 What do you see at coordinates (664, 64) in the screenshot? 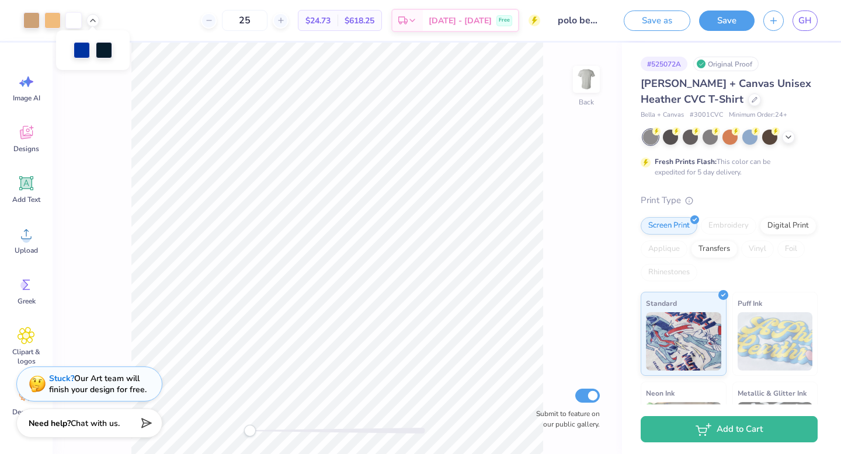
I see `div: # 525072A` at bounding box center [664, 64].